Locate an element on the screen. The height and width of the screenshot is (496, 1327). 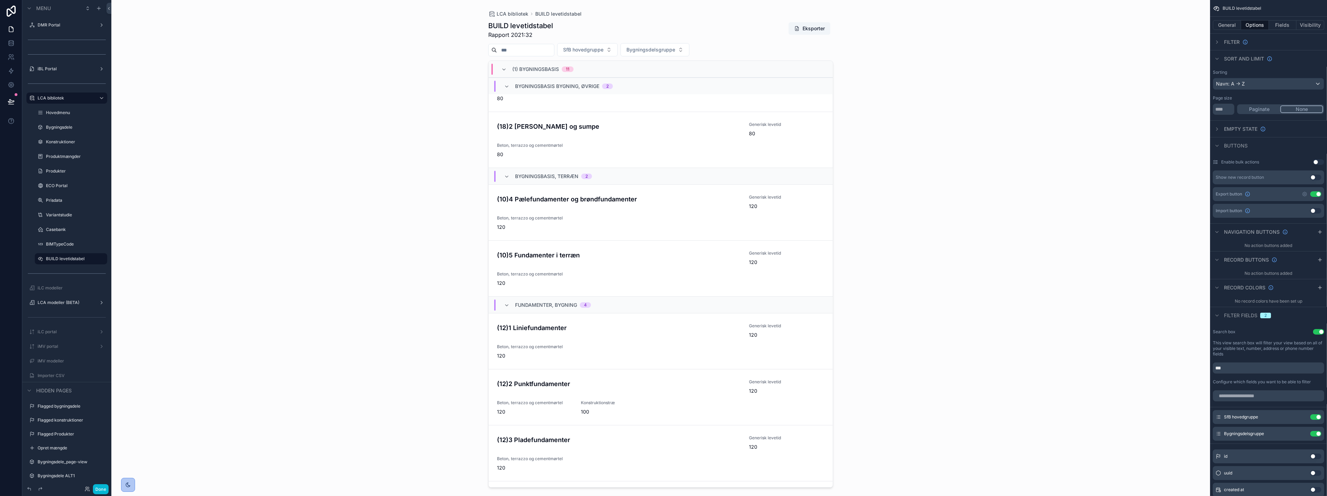
label: Prisdata is located at coordinates (76, 201).